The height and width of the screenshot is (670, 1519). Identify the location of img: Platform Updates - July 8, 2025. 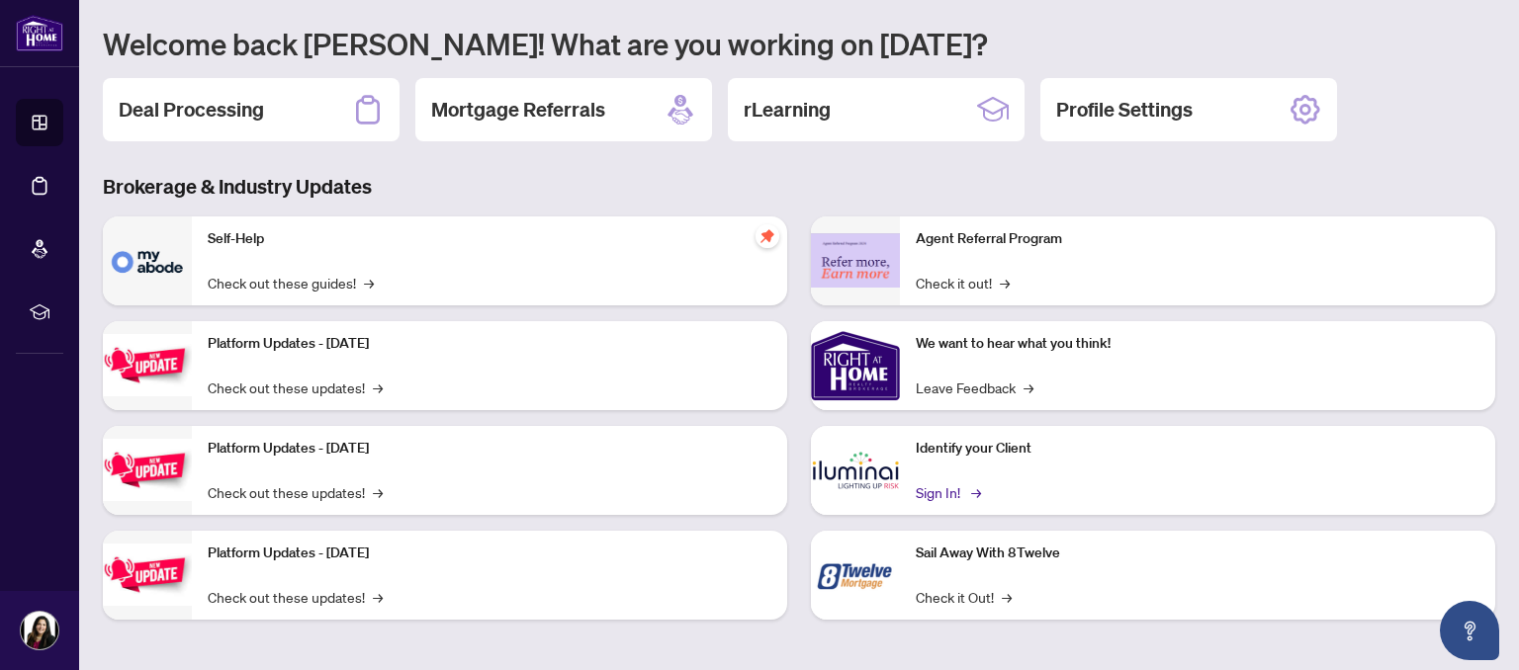
(147, 470).